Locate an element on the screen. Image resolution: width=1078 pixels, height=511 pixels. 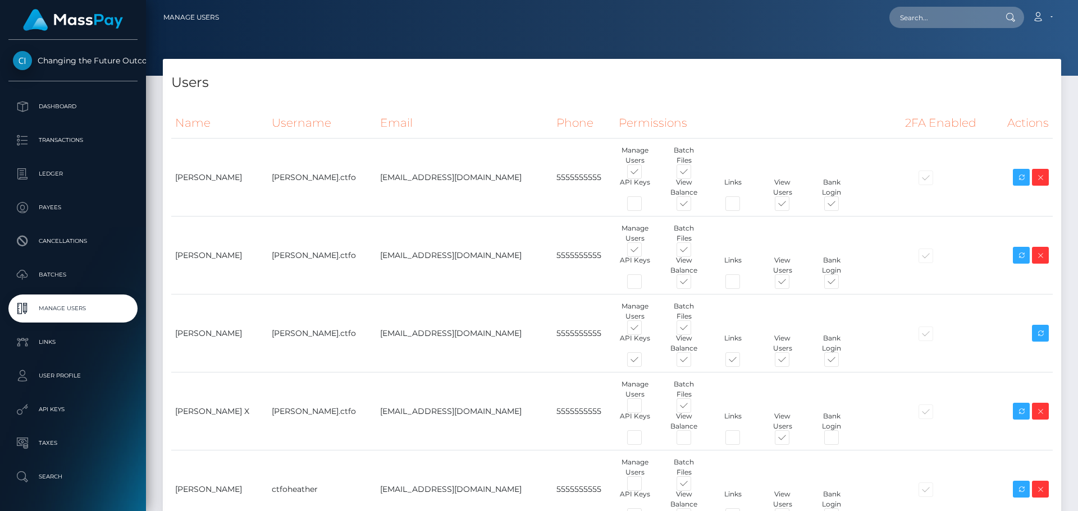
p: Manage Users is located at coordinates (73, 309).